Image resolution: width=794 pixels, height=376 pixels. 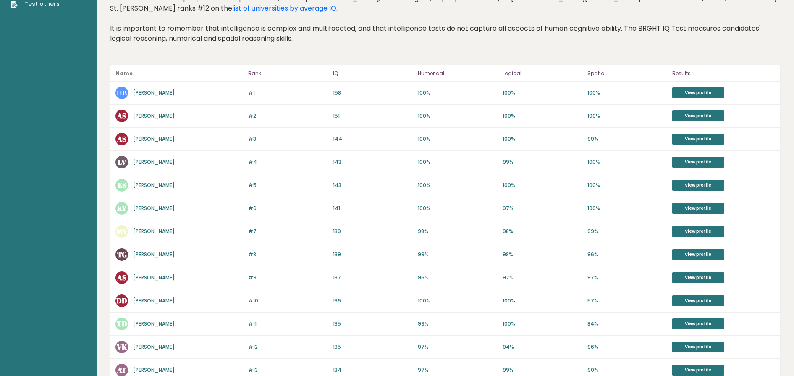 I want to click on p: #8, so click(x=288, y=254).